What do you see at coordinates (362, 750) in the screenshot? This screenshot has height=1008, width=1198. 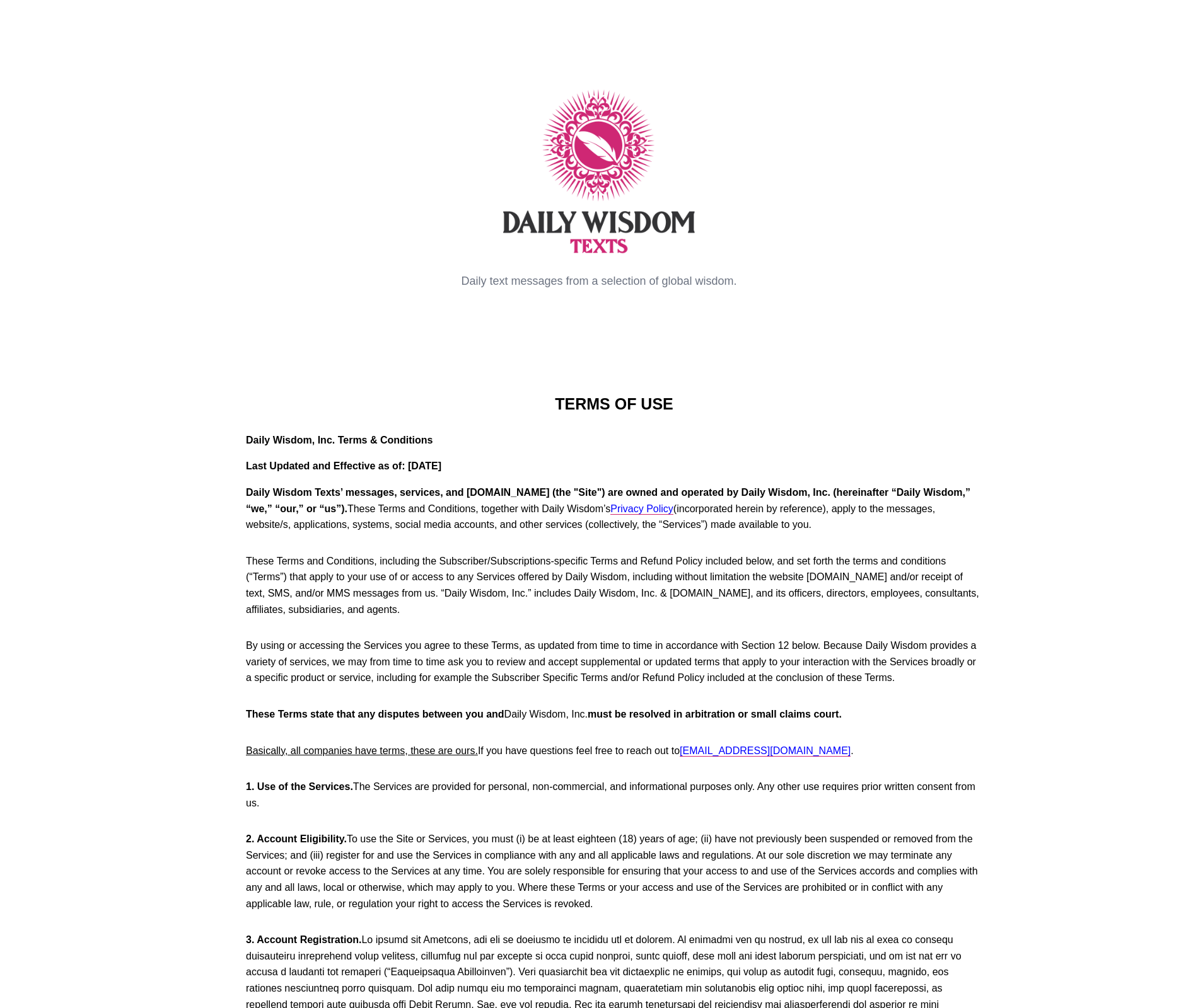 I see `u: Basically, all companies have terms, these are ours.` at bounding box center [362, 750].